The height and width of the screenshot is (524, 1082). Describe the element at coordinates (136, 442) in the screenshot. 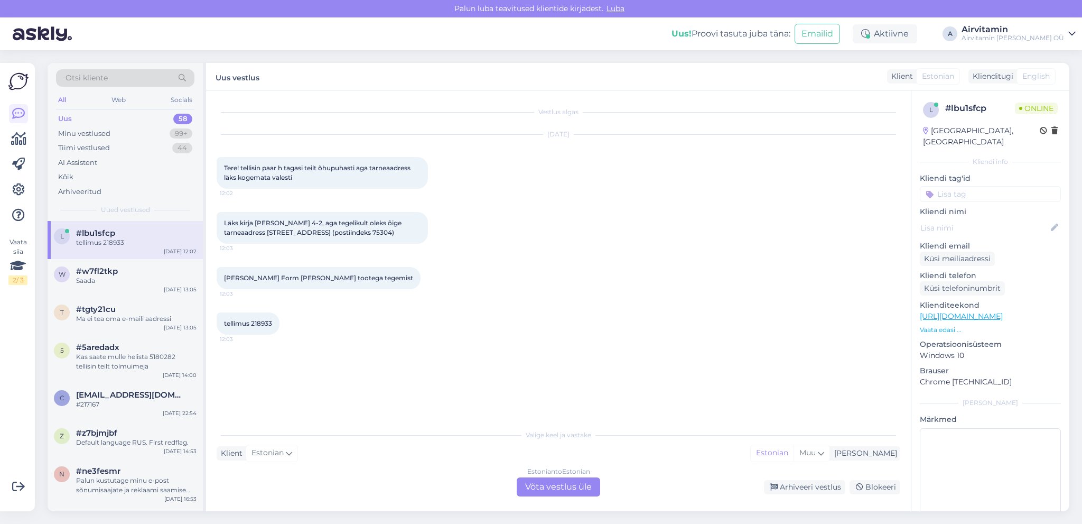

I see `div: Default language RUS. First redflag.` at that location.